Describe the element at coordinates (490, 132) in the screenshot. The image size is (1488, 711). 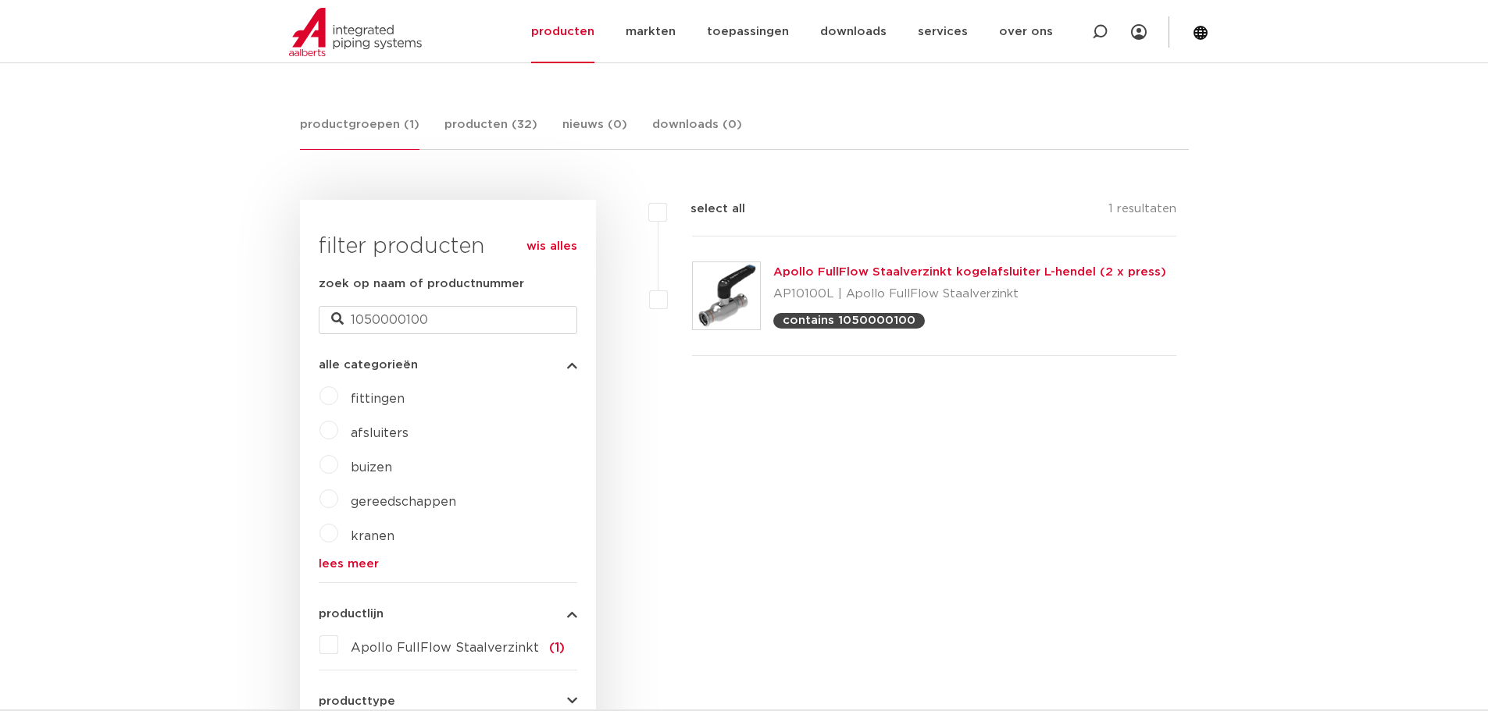
I see `a: producten (32)` at that location.